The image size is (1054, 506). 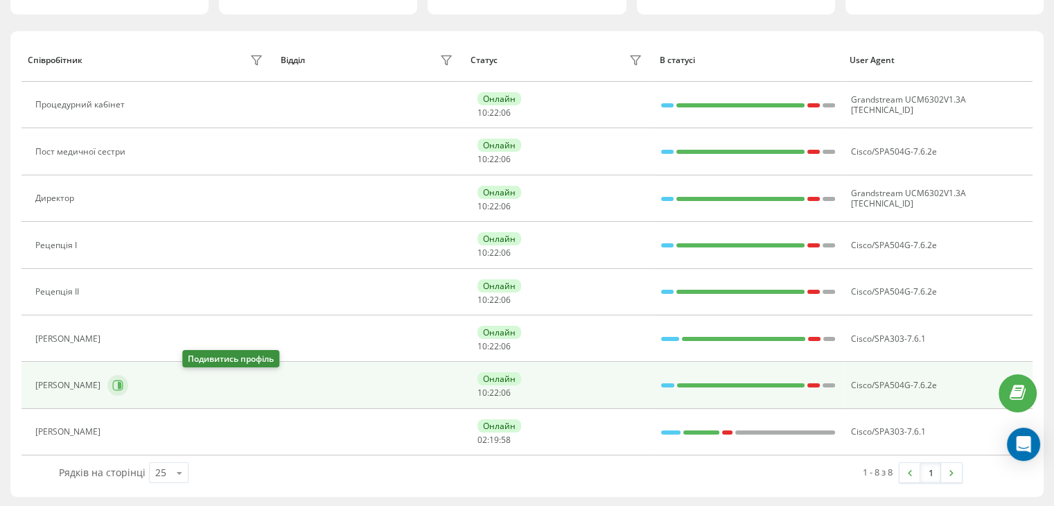 What do you see at coordinates (102, 472) in the screenshot?
I see `span: Рядків на сторінці` at bounding box center [102, 472].